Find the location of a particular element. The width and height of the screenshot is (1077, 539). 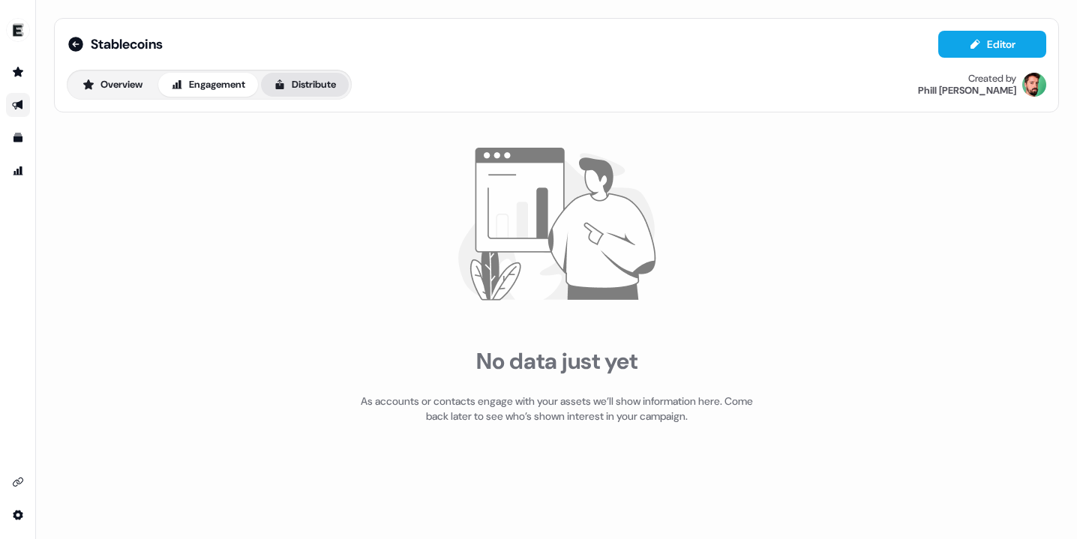

button: Overview is located at coordinates (113, 85).